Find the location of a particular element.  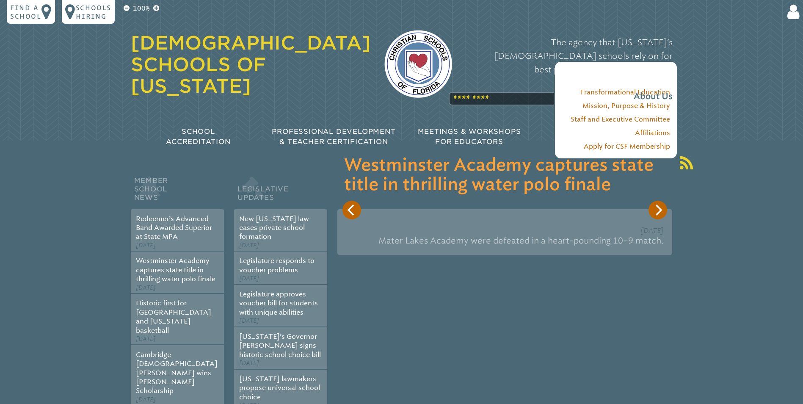

p: Schools Hiring is located at coordinates (94, 12).